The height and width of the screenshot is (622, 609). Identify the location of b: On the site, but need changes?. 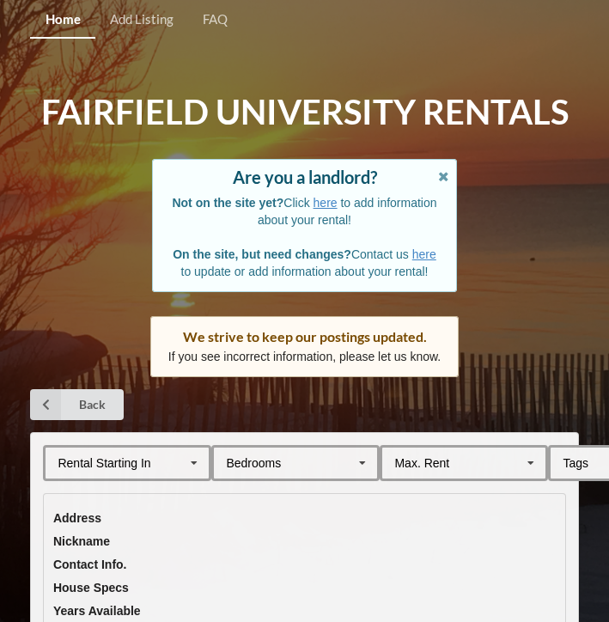
(262, 254).